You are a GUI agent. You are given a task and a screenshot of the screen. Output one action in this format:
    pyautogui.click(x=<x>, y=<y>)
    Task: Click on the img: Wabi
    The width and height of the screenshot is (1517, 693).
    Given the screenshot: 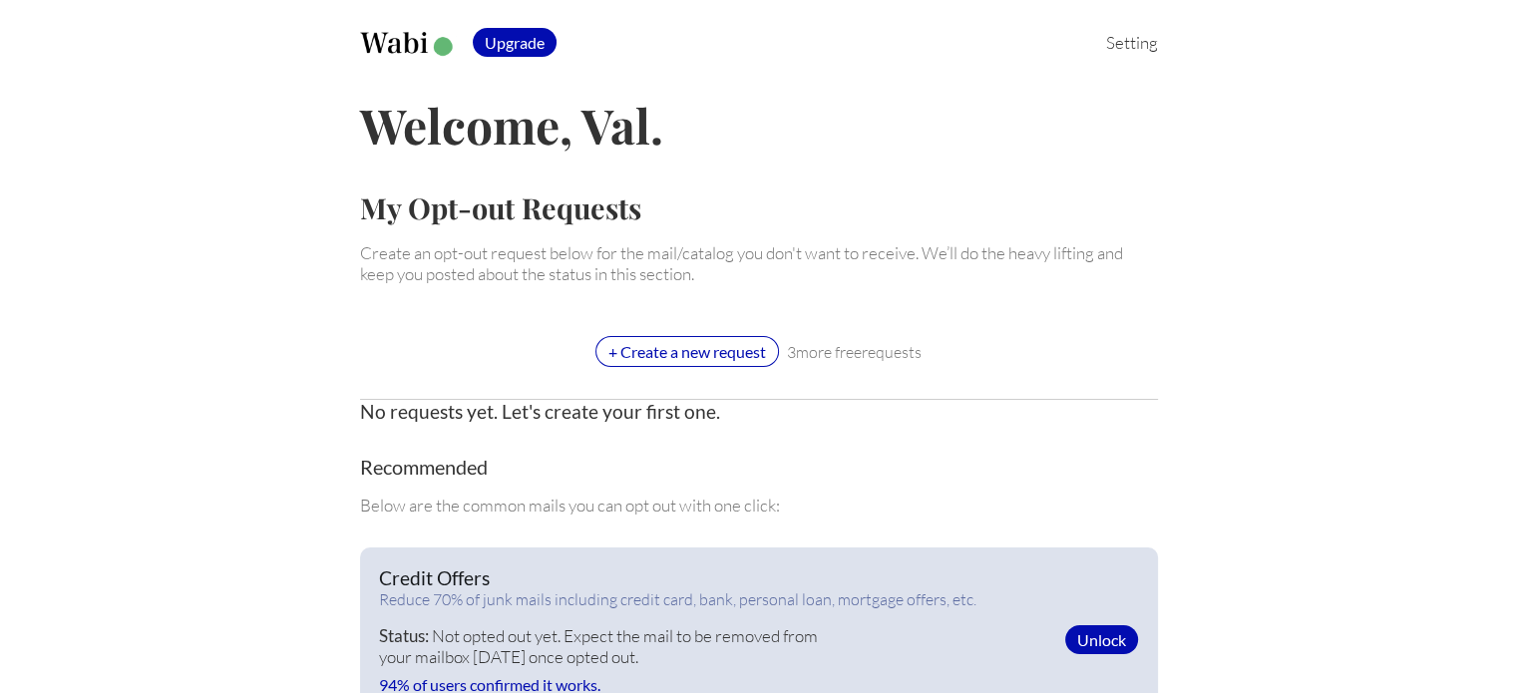 What is the action you would take?
    pyautogui.click(x=408, y=44)
    